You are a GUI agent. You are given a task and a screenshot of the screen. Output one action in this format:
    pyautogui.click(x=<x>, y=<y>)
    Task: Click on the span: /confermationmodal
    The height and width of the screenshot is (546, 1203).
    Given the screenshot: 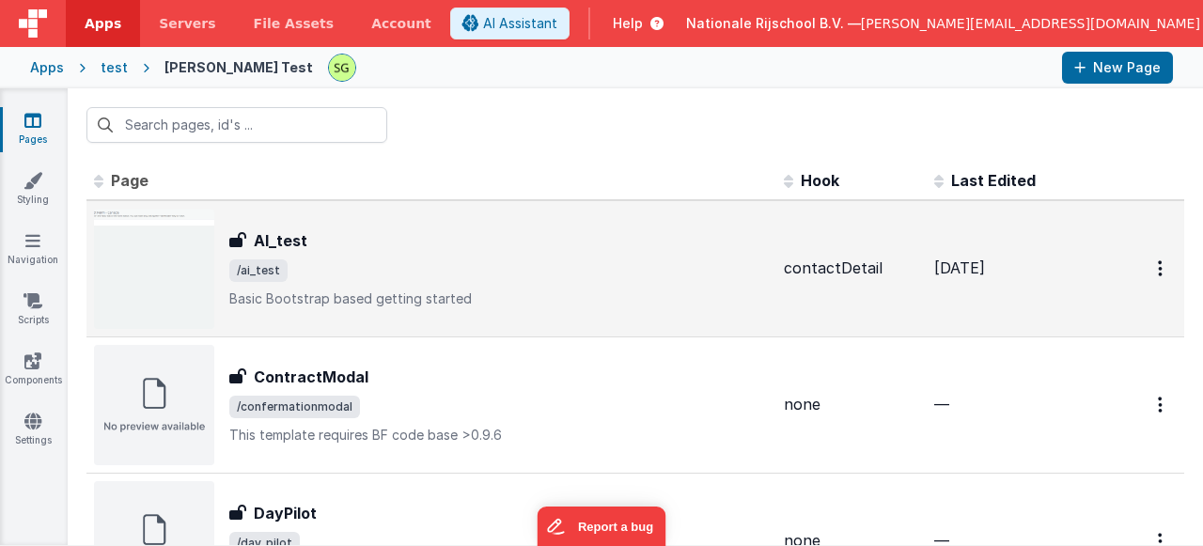 What is the action you would take?
    pyautogui.click(x=294, y=407)
    